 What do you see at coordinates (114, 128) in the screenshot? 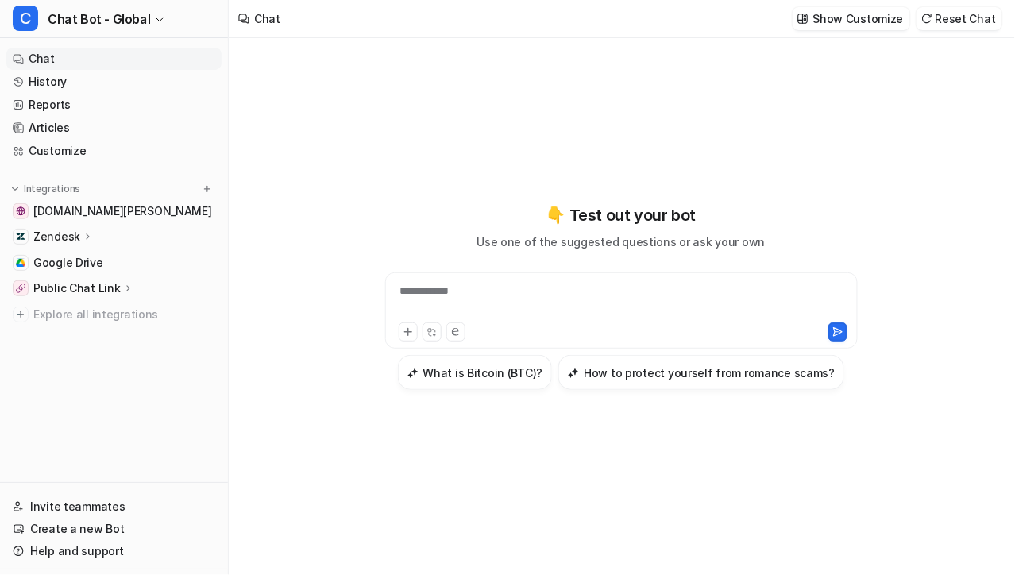
I see `a: Articles` at bounding box center [114, 128].